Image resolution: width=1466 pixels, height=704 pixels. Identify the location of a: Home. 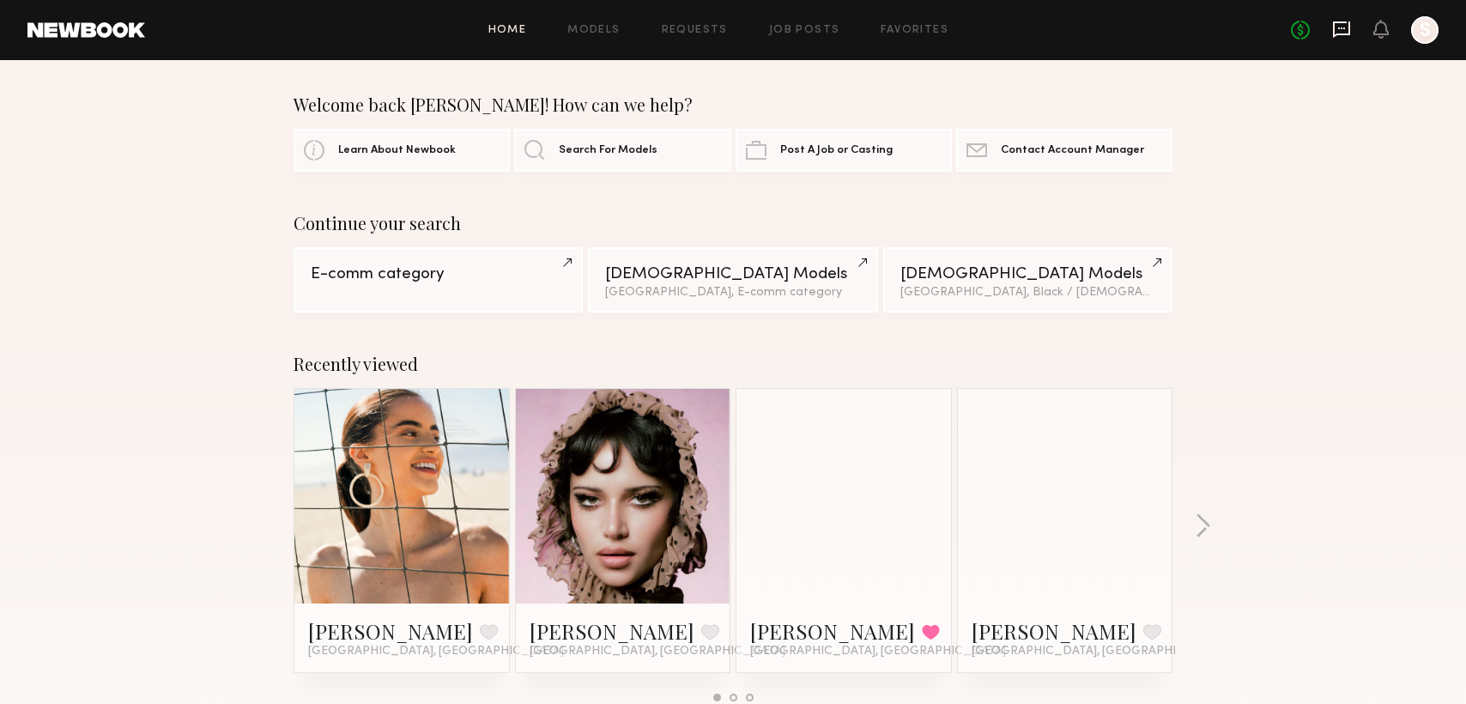
(507, 30).